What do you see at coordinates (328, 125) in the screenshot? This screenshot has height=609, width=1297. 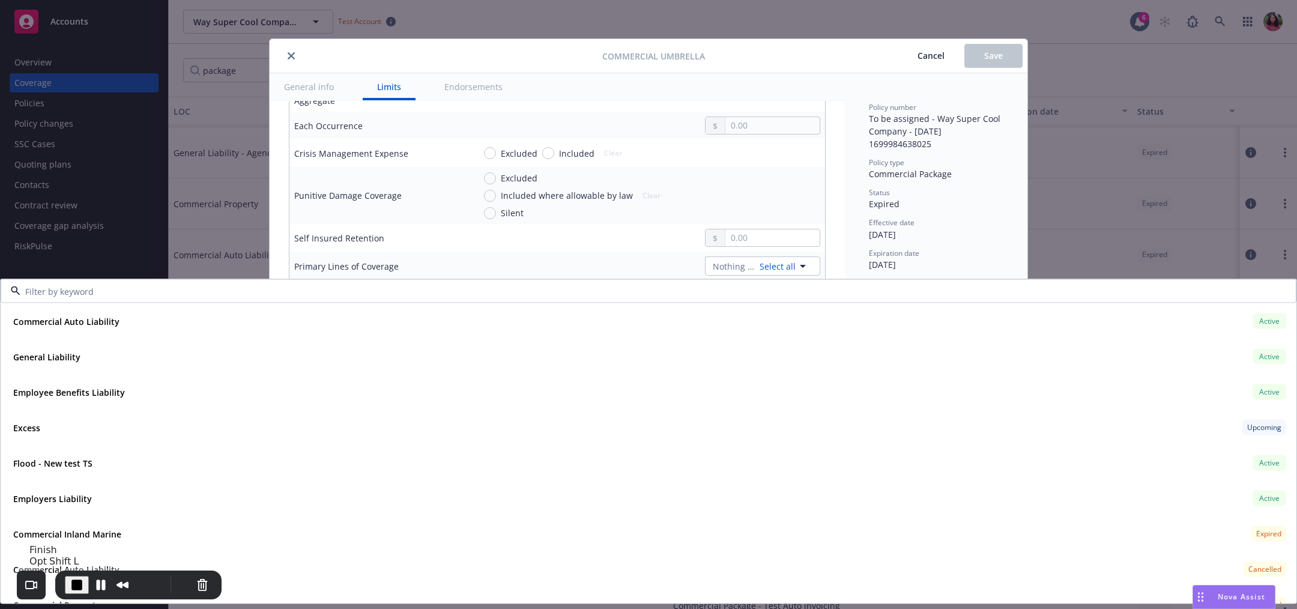 I see `div: Each Occurrence` at bounding box center [328, 125].